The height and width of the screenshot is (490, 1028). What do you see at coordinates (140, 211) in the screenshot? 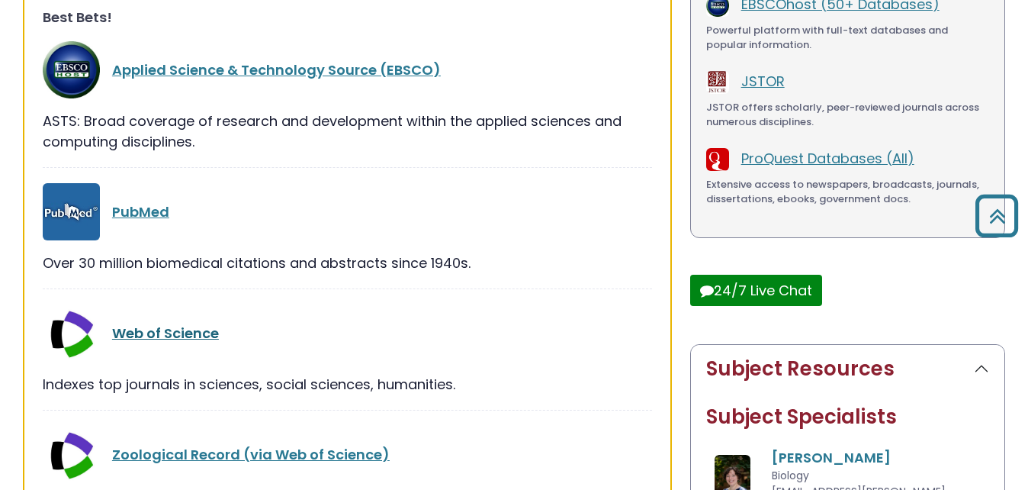
I see `a: PubMed` at bounding box center [140, 211].